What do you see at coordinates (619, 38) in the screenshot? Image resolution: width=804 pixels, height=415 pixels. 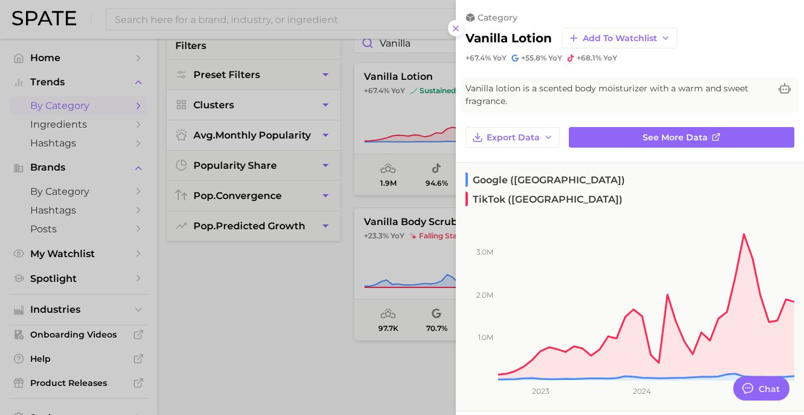 I see `button: Add to Watchlist` at bounding box center [619, 38].